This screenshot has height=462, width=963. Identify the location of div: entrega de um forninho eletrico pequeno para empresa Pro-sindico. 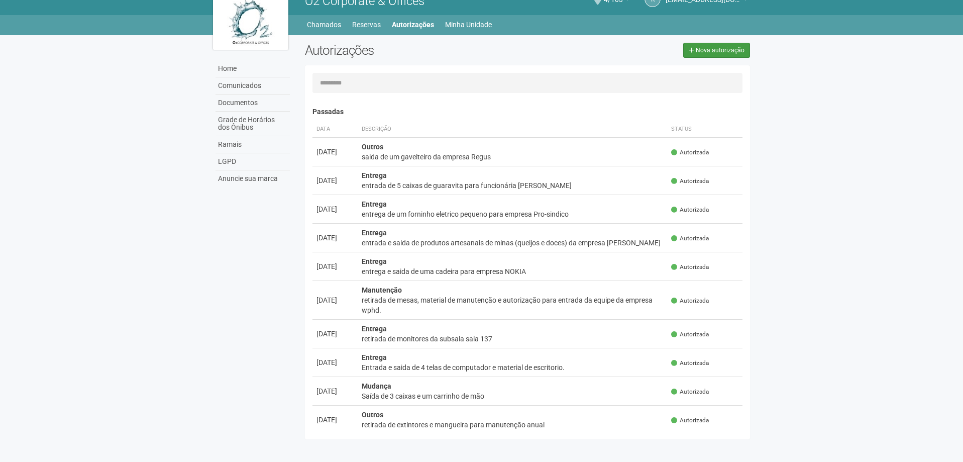
(512, 214).